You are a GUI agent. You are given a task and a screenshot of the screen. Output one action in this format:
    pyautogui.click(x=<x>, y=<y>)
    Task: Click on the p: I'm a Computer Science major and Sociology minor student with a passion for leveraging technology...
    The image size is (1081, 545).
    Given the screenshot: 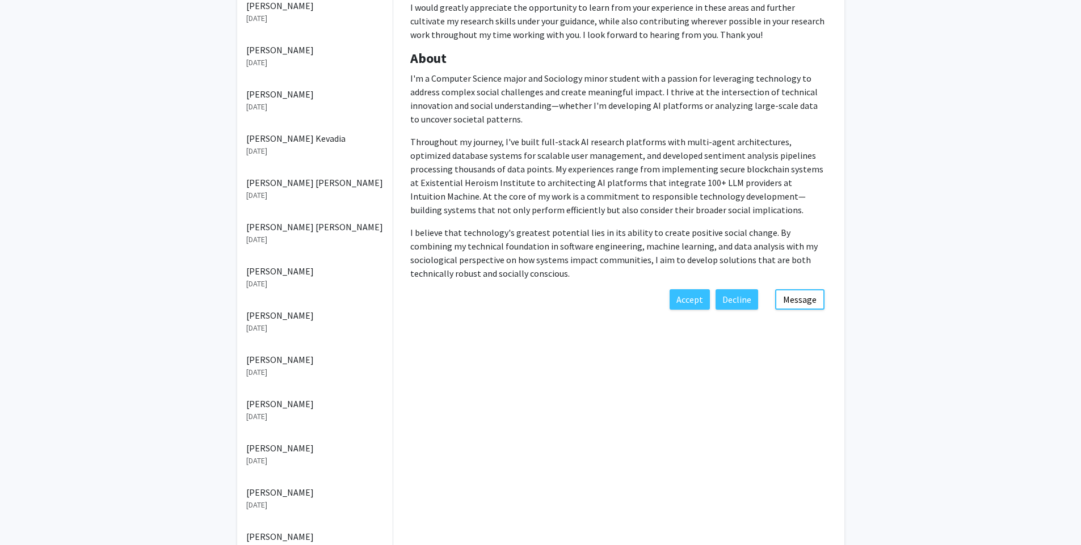 What is the action you would take?
    pyautogui.click(x=618, y=99)
    